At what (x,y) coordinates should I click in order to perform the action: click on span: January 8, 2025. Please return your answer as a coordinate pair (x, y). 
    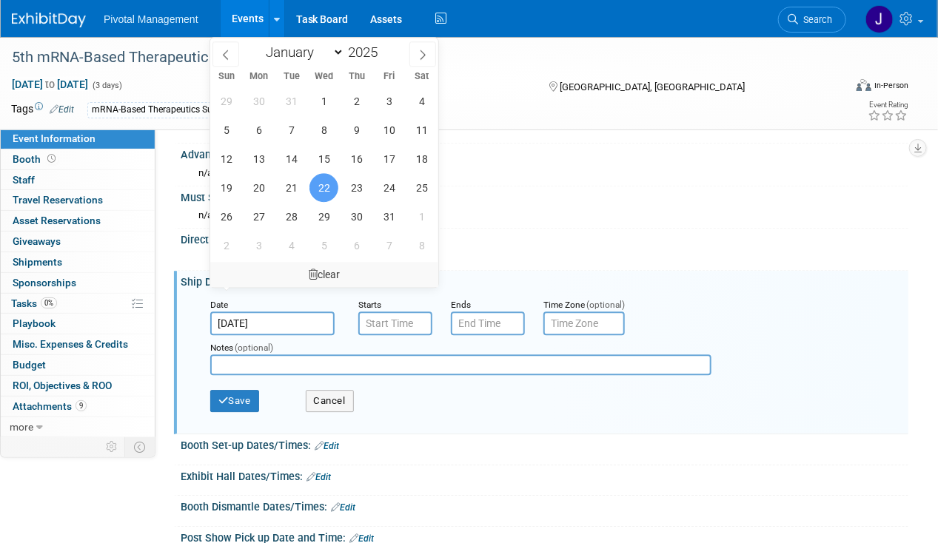
    Looking at the image, I should click on (323, 130).